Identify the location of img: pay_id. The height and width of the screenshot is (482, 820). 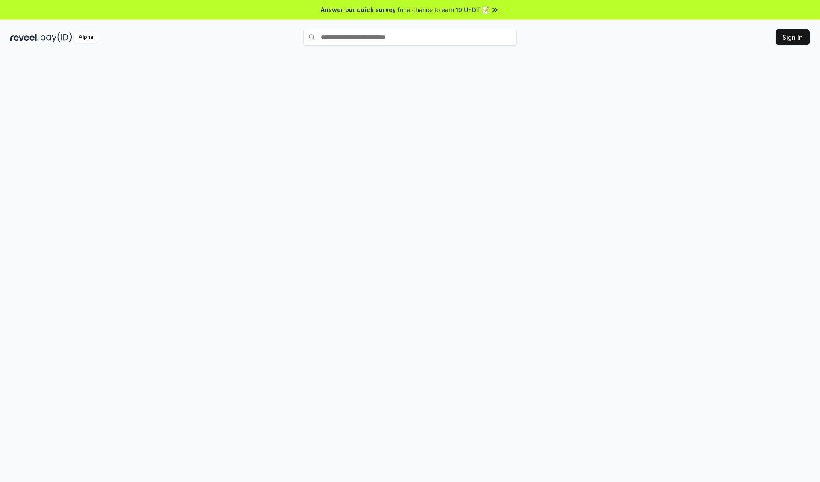
(56, 37).